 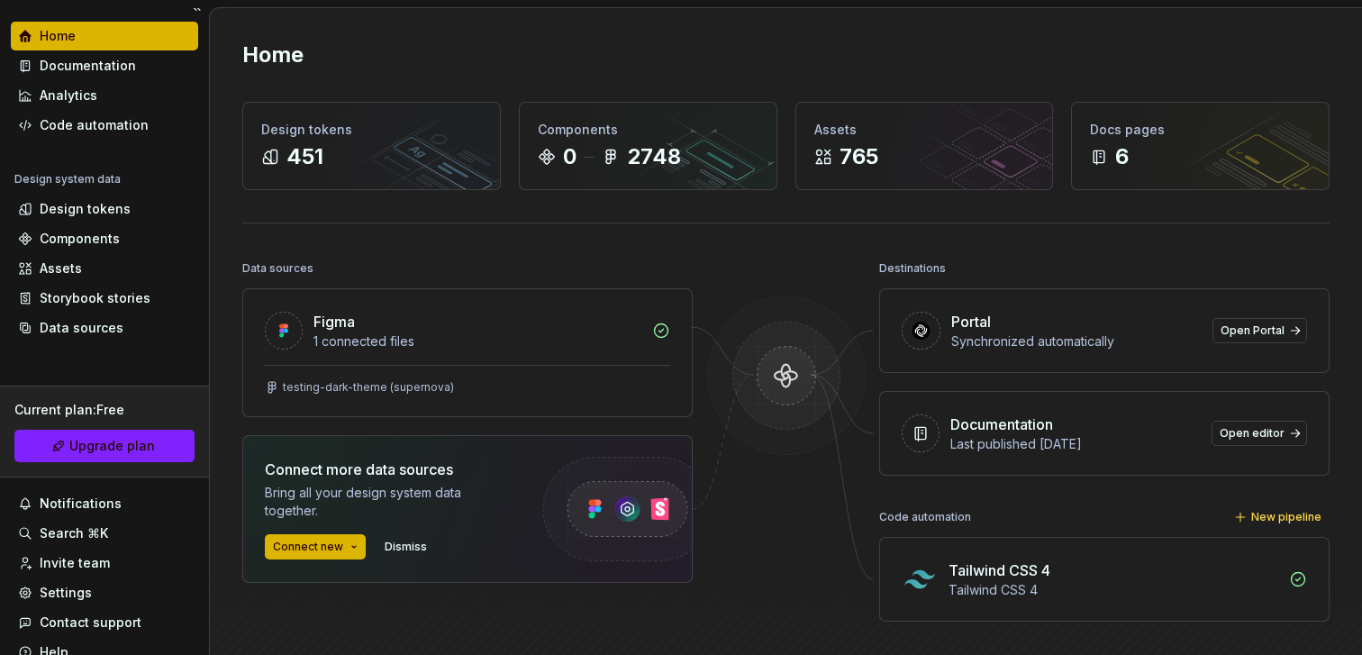 What do you see at coordinates (68, 179) in the screenshot?
I see `div: Design system data` at bounding box center [68, 179].